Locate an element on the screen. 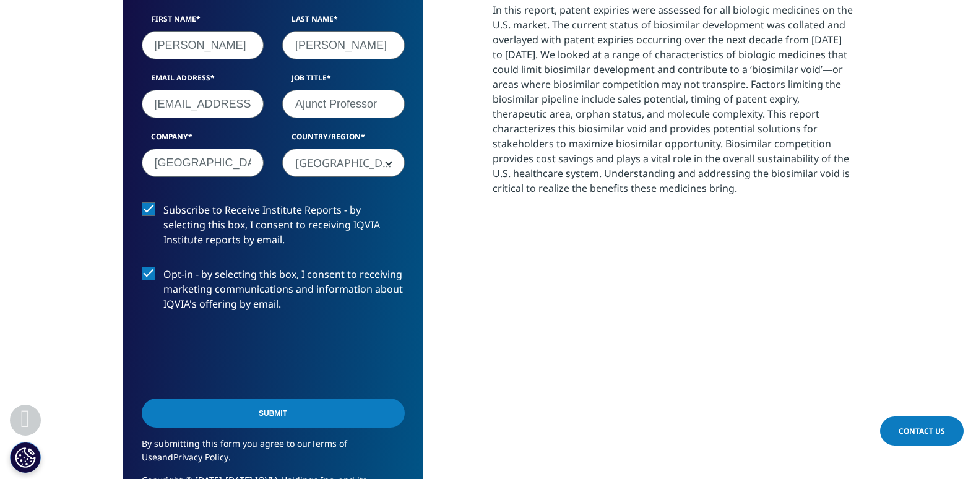  span: Contact Us is located at coordinates (921, 431).